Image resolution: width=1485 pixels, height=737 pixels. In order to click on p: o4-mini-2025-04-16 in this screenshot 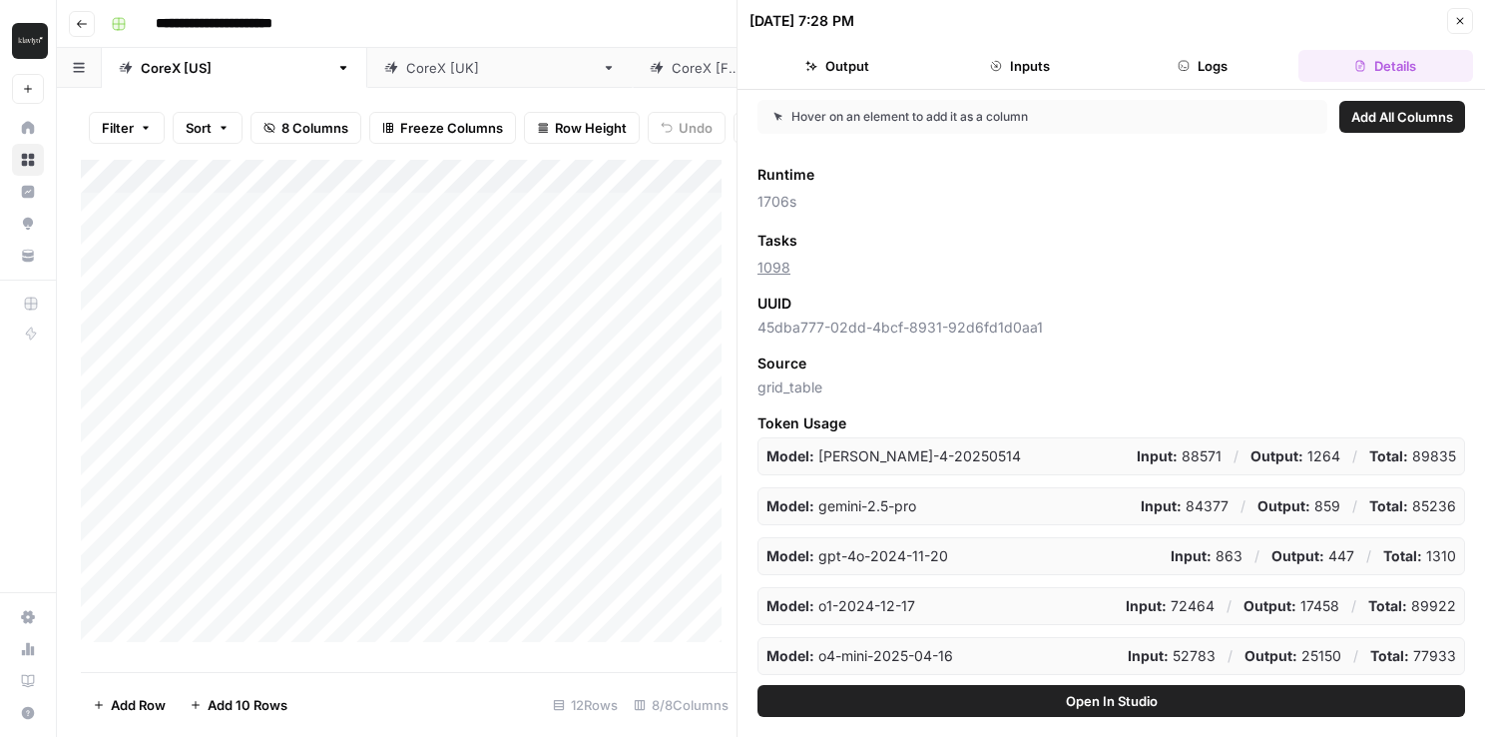, I will do `click(859, 656)`.